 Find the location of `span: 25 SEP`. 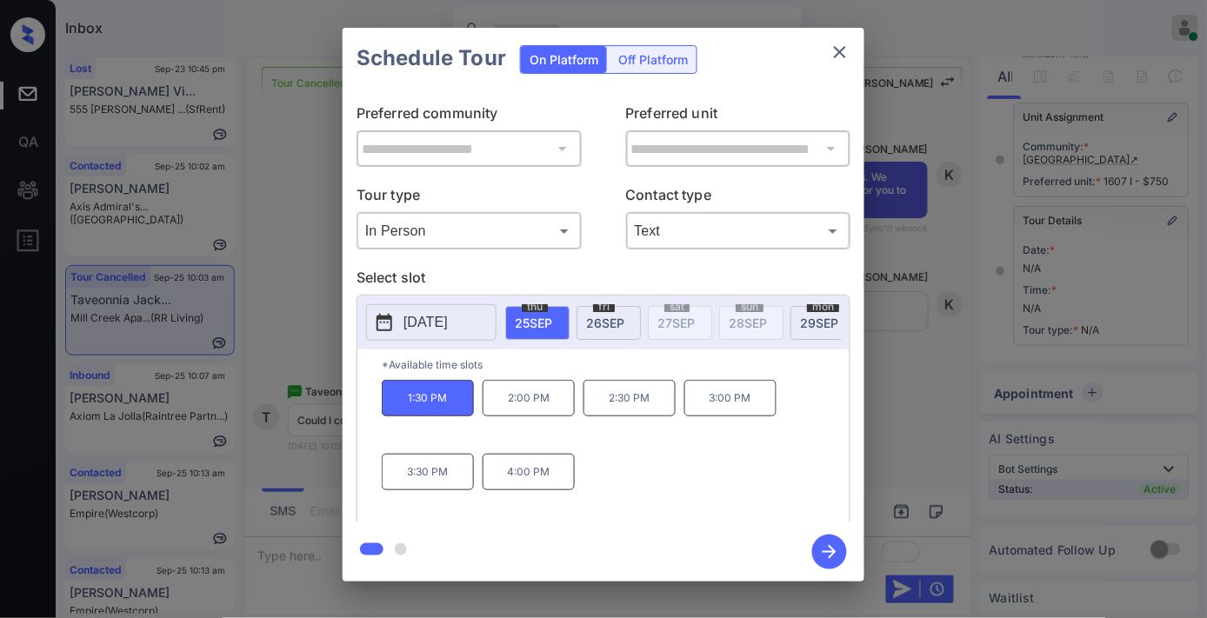

span: 25 SEP is located at coordinates (533, 323).